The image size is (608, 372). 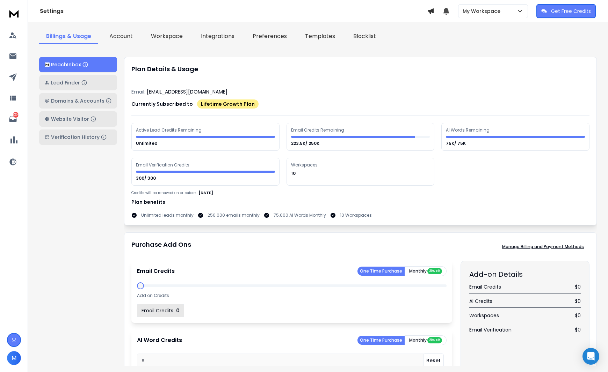 What do you see at coordinates (481, 301) in the screenshot?
I see `span: AI Credits` at bounding box center [481, 301].